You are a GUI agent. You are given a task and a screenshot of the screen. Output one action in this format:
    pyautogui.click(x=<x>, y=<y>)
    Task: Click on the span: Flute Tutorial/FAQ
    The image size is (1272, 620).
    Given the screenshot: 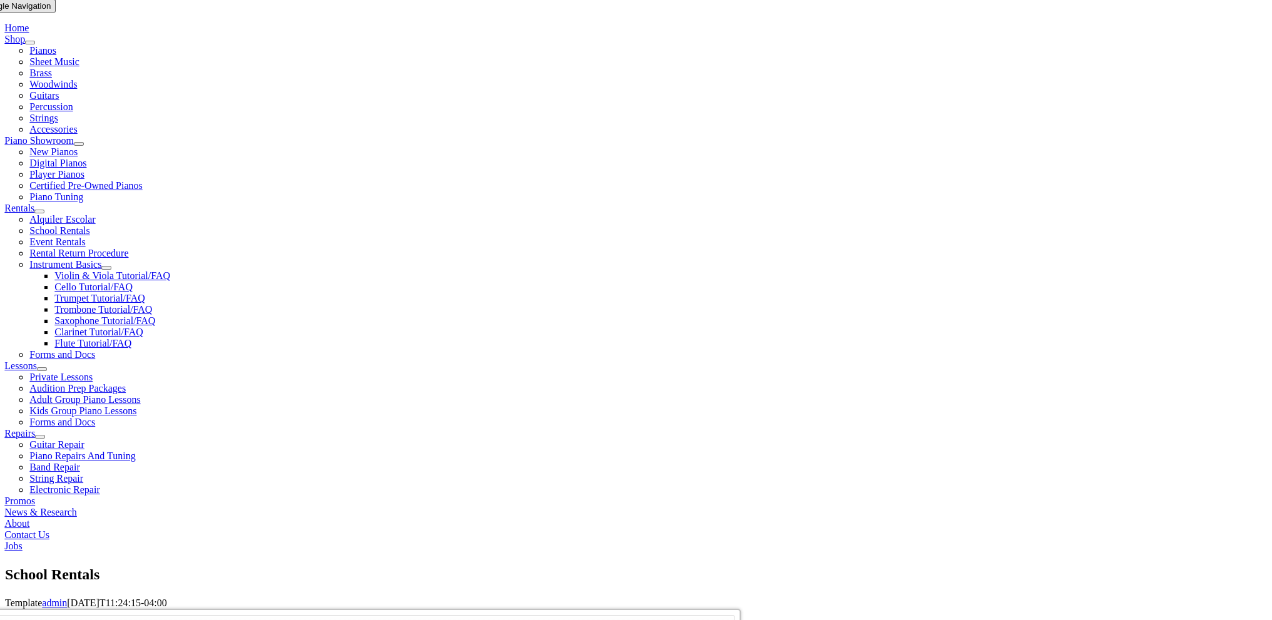 What is the action you would take?
    pyautogui.click(x=93, y=343)
    